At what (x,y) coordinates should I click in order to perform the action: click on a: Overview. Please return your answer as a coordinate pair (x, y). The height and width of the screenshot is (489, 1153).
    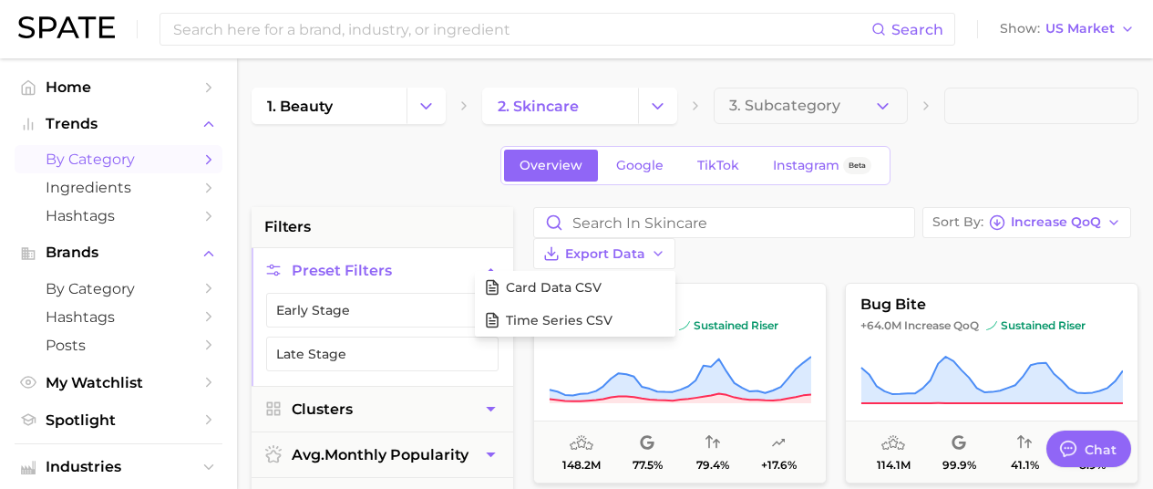
    Looking at the image, I should click on (551, 165).